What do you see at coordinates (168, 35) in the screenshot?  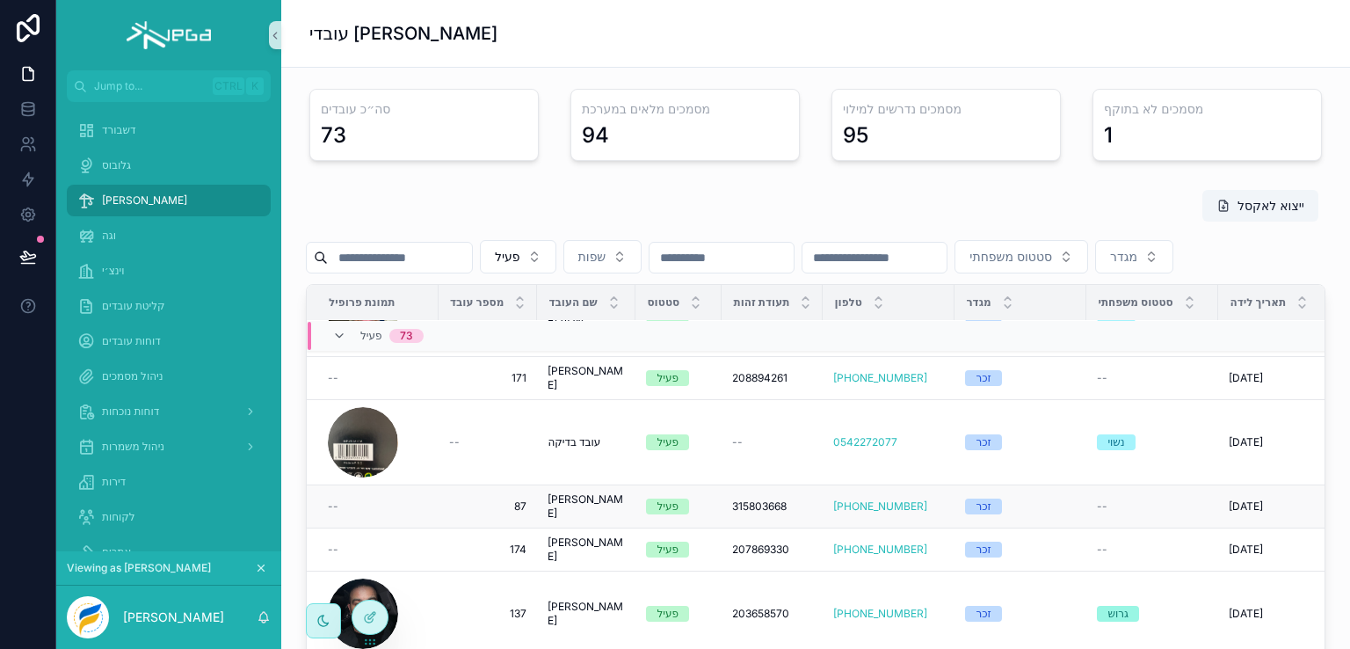 I see `img: App logo` at bounding box center [168, 35].